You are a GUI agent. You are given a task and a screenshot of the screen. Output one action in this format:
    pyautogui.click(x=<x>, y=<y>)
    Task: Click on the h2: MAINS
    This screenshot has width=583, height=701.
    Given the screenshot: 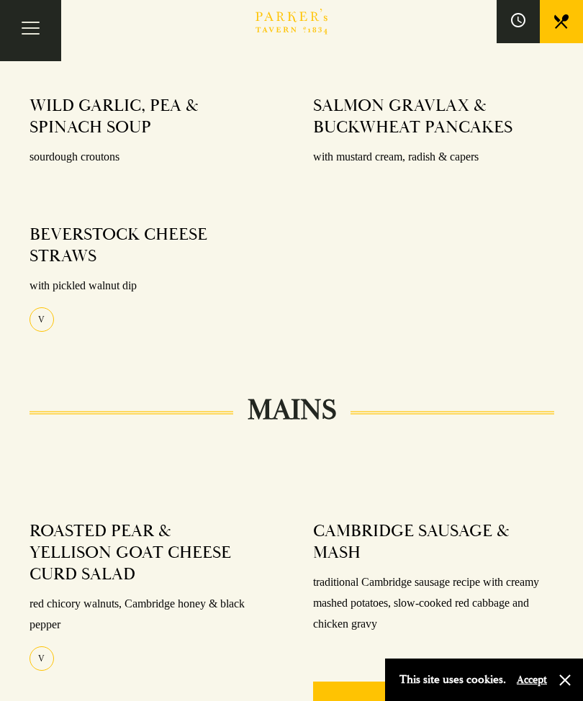 What is the action you would take?
    pyautogui.click(x=292, y=410)
    